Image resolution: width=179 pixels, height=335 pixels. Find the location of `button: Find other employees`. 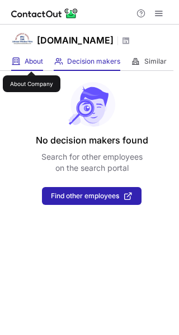

button: Find other employees is located at coordinates (92, 196).